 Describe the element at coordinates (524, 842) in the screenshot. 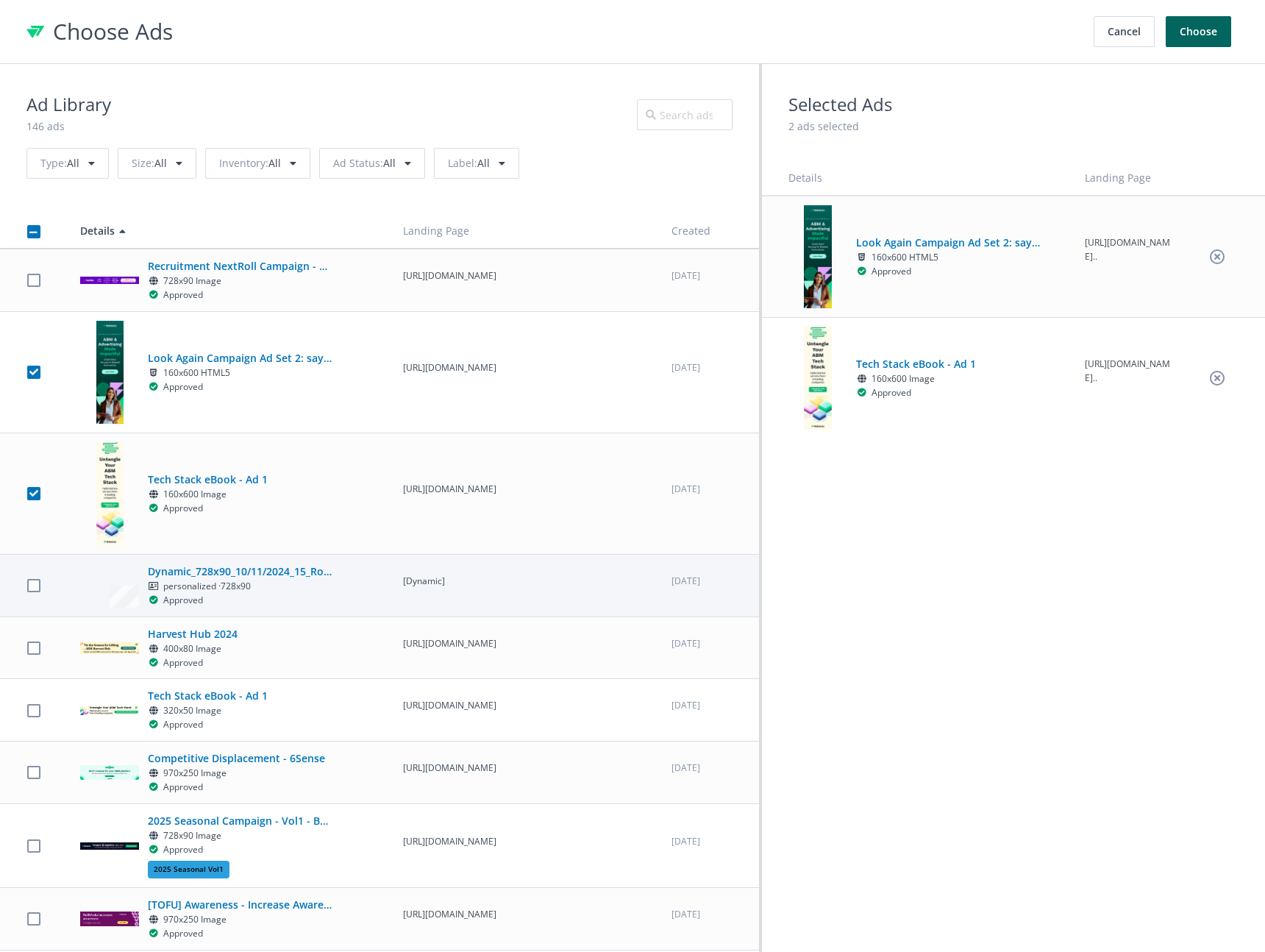

I see `p: https://www.rollworks.com/resources/guides-reports/holiday-ebook?utm_source=rollworks&utm_medium=...` at that location.